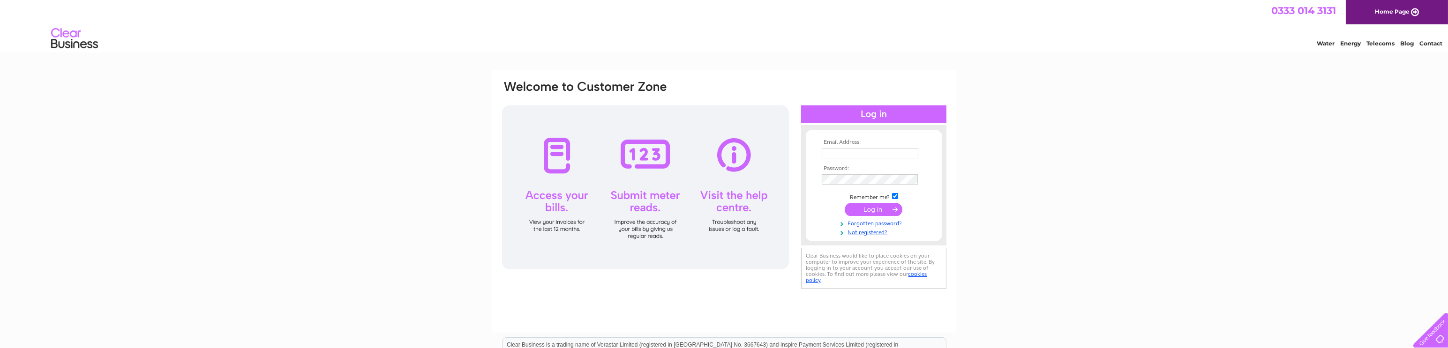 Image resolution: width=1448 pixels, height=348 pixels. What do you see at coordinates (1407, 43) in the screenshot?
I see `a: Blog` at bounding box center [1407, 43].